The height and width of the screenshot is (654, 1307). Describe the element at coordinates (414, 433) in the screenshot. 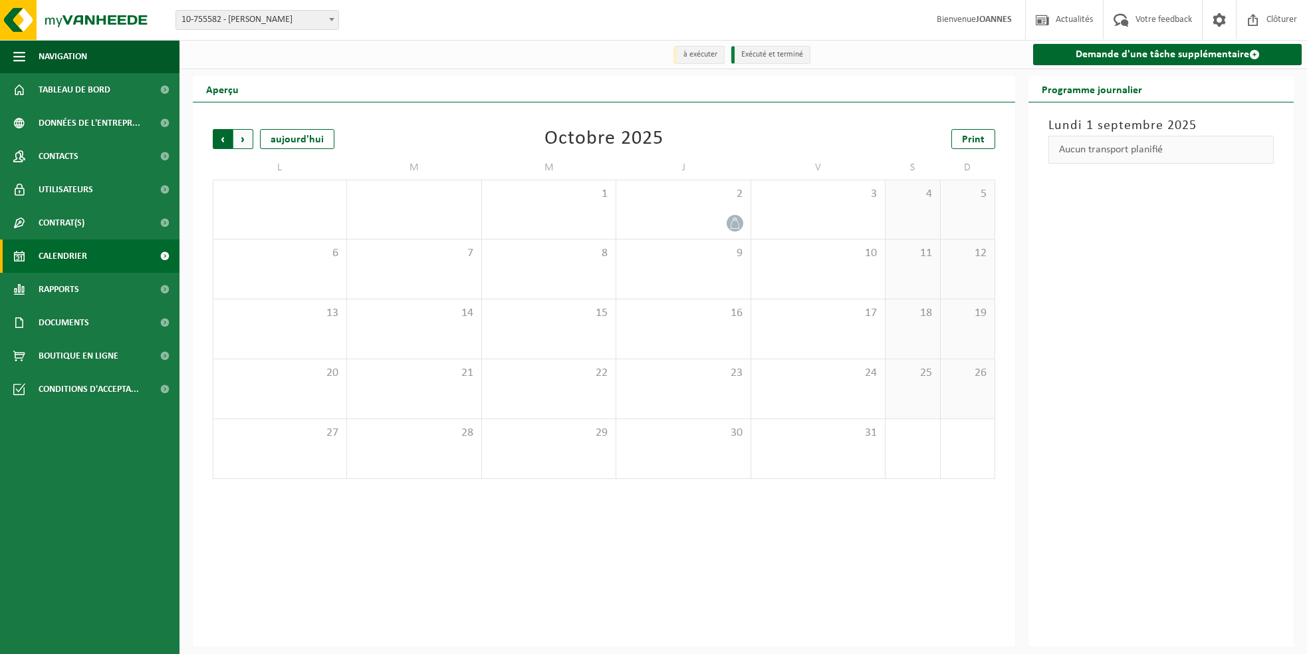

I see `span: 28` at that location.